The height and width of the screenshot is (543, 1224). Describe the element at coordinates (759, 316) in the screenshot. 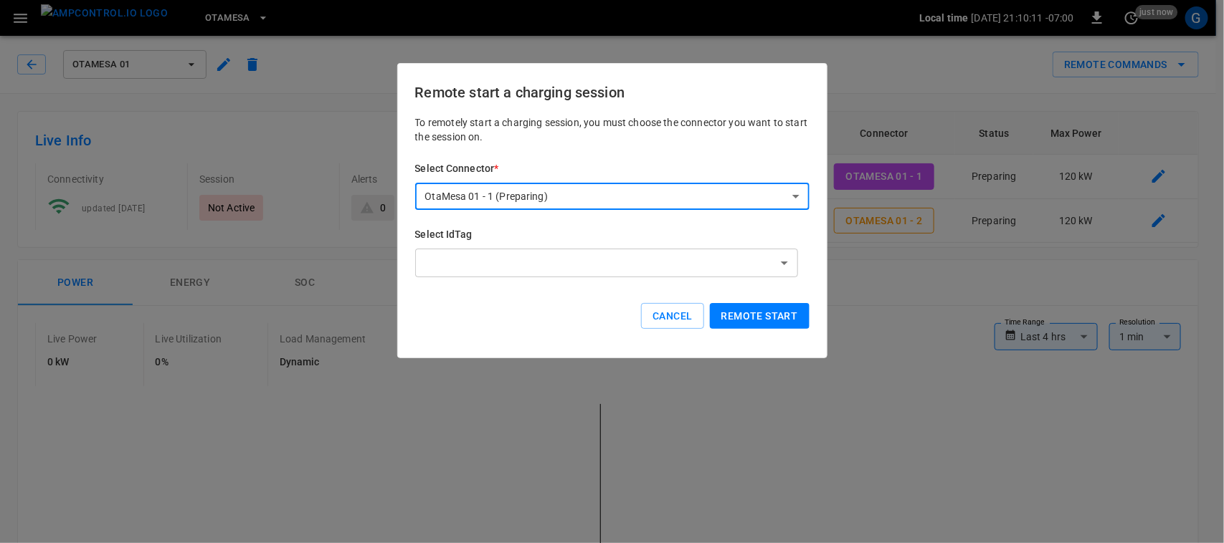

I see `button: Remote start` at that location.